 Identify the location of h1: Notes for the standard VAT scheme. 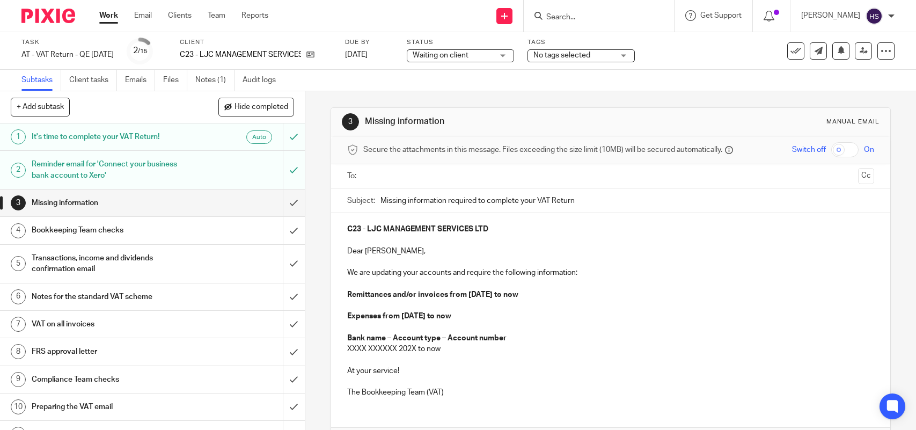
(112, 297).